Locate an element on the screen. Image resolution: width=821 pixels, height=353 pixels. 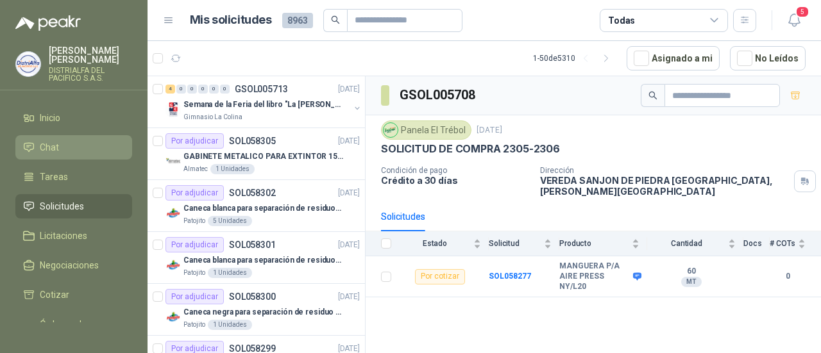
span: Órdenes de Compra is located at coordinates (80, 332).